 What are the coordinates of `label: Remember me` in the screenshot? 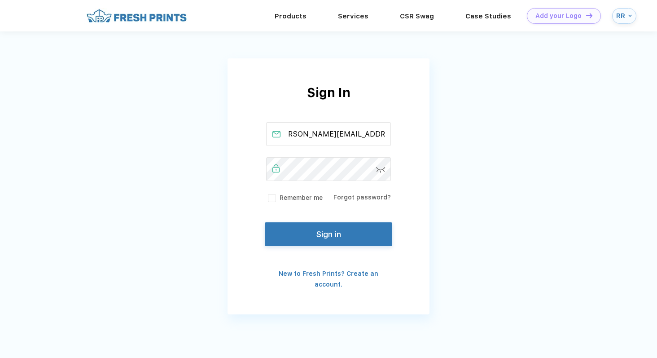 It's located at (295, 198).